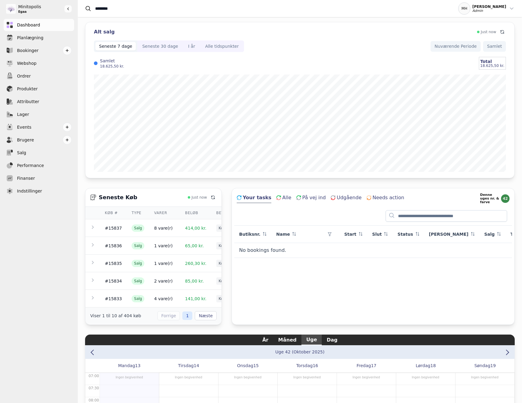 The image size is (522, 403). What do you see at coordinates (138, 366) in the screenshot?
I see `span: 13` at bounding box center [138, 366].